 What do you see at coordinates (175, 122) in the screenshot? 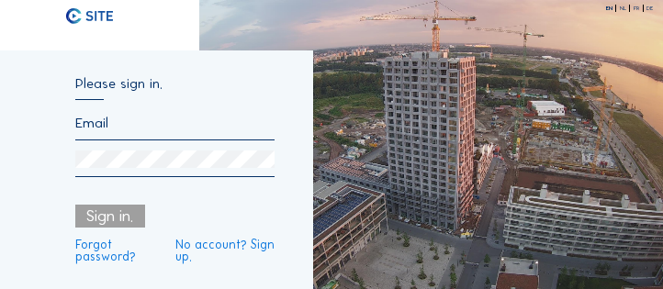
I see `input: Email` at bounding box center [175, 122].